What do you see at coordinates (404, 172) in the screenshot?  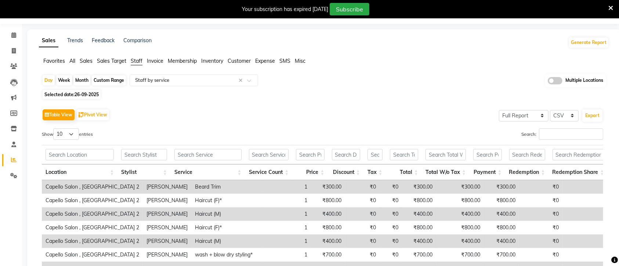 I see `th: Total: activate to sort column ascending` at bounding box center [404, 172].